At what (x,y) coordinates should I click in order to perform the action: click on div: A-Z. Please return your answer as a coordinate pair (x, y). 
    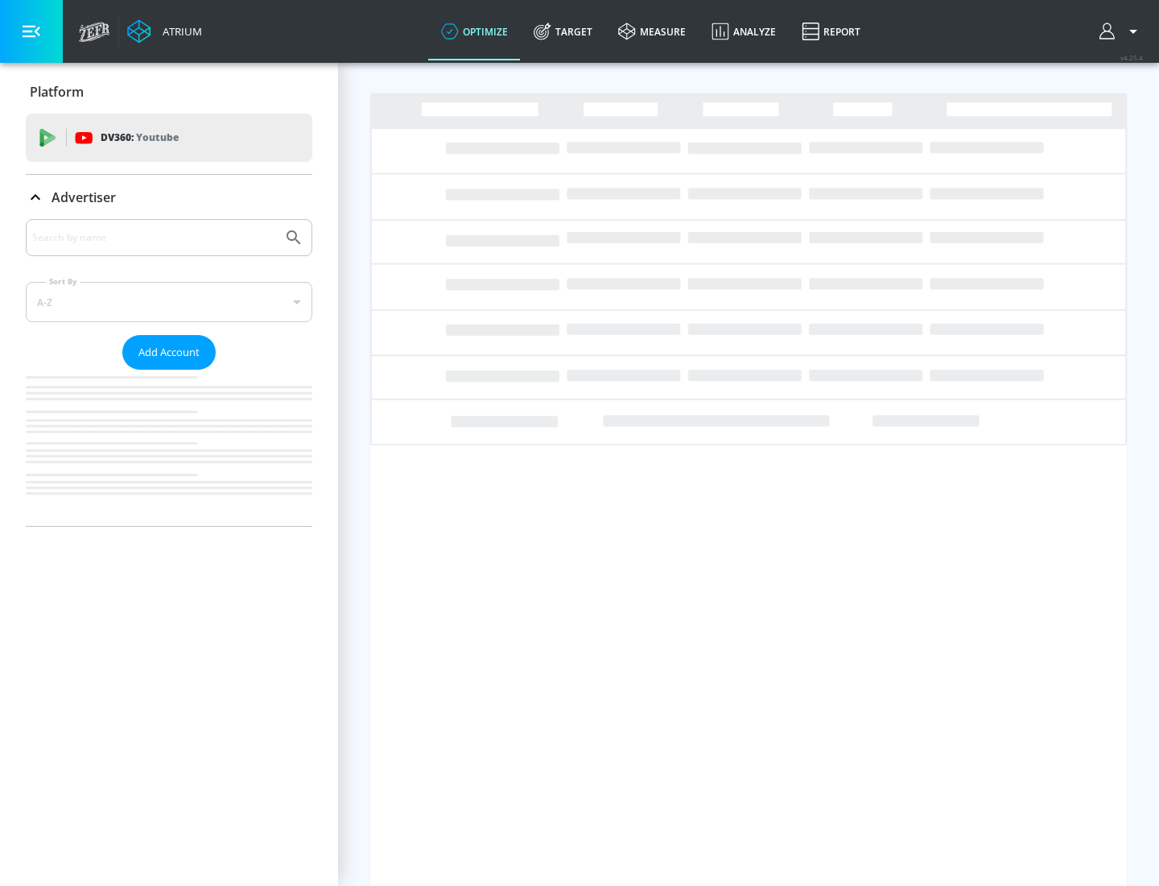
    Looking at the image, I should click on (169, 302).